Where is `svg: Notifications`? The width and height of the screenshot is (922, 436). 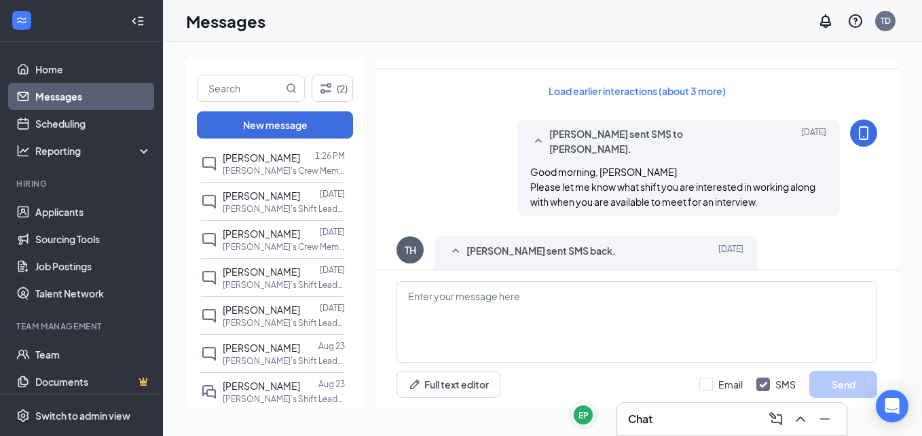
svg: Notifications is located at coordinates (826, 21).